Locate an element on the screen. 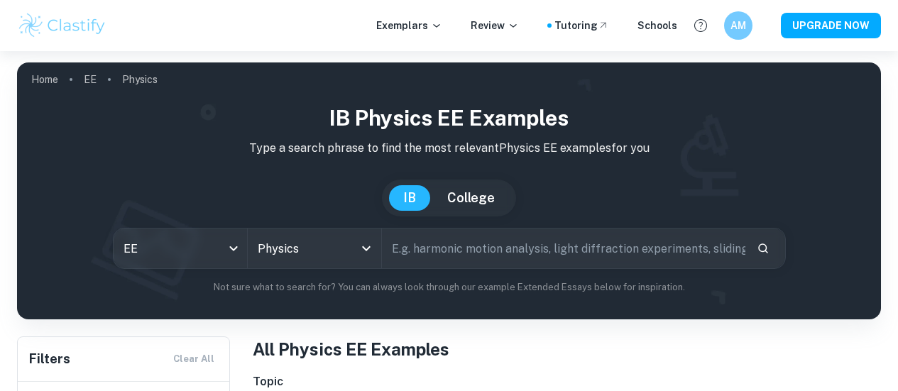 The width and height of the screenshot is (898, 391). div: Tutoring is located at coordinates (581, 26).